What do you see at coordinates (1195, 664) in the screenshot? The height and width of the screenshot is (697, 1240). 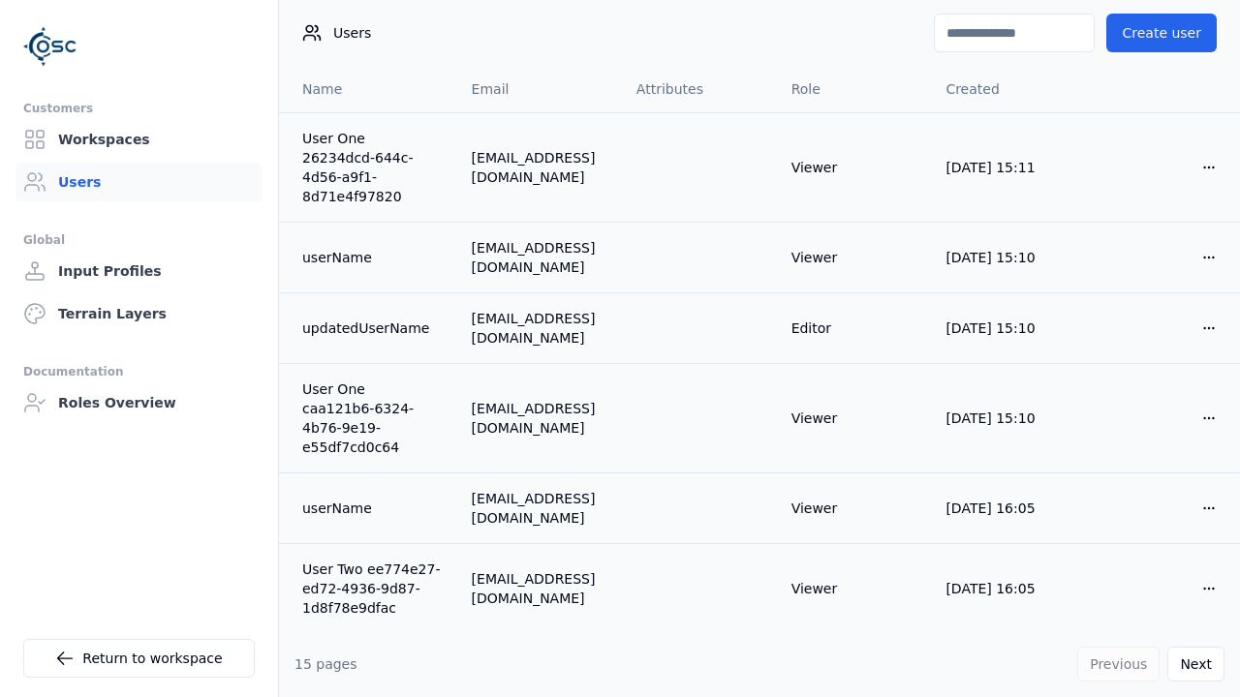 I see `button: Next` at bounding box center [1195, 664].